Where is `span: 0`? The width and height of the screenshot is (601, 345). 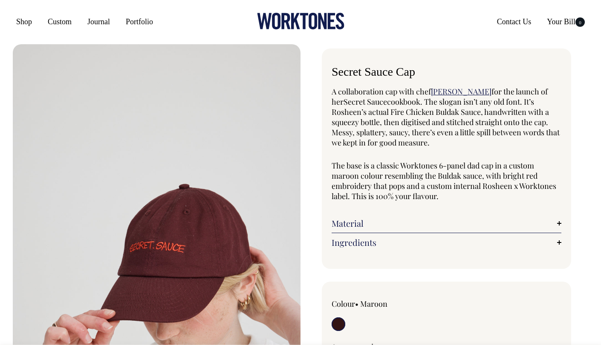 span: 0 is located at coordinates (580, 22).